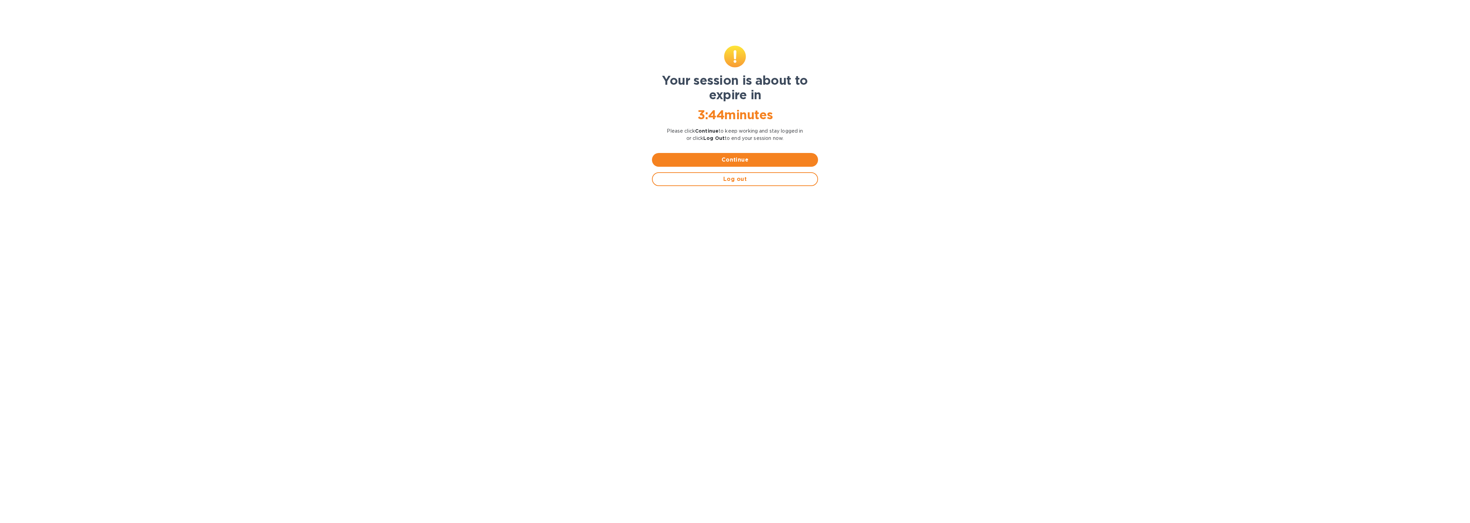  Describe the element at coordinates (735, 179) in the screenshot. I see `button: Log out` at that location.